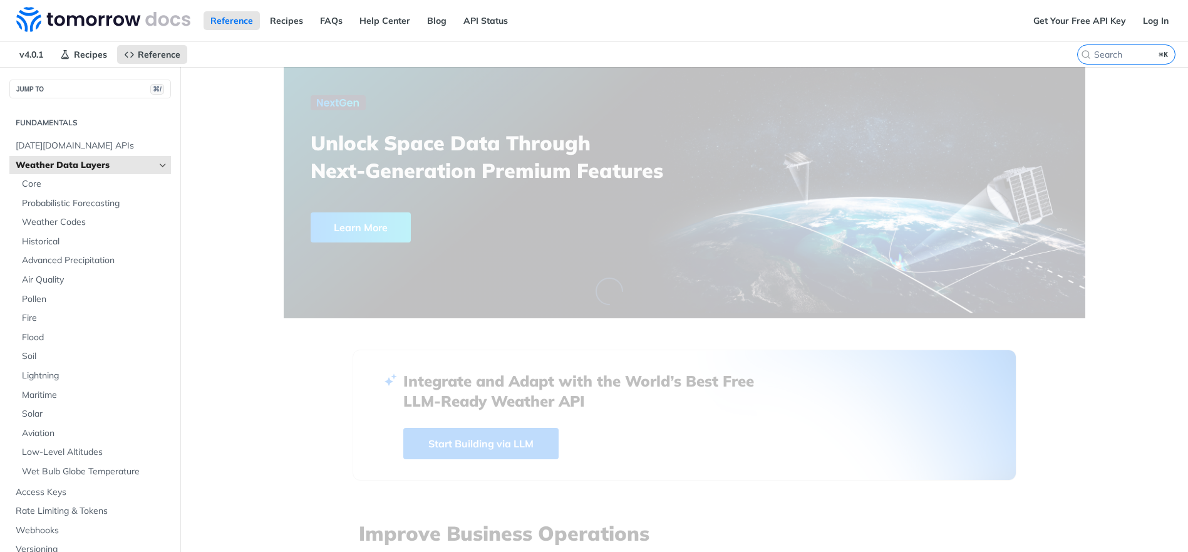 The width and height of the screenshot is (1188, 552). Describe the element at coordinates (93, 184) in the screenshot. I see `a: Core` at that location.